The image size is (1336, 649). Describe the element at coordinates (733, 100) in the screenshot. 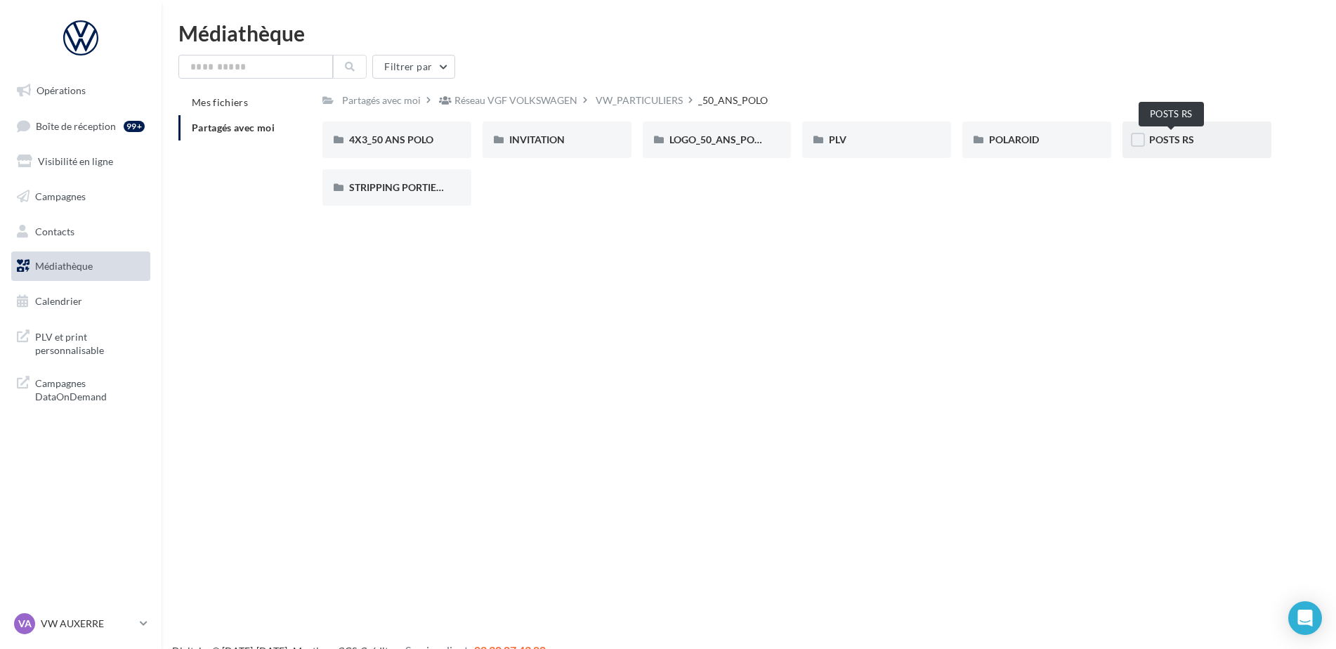

I see `div: _50_ANS_POLO` at that location.